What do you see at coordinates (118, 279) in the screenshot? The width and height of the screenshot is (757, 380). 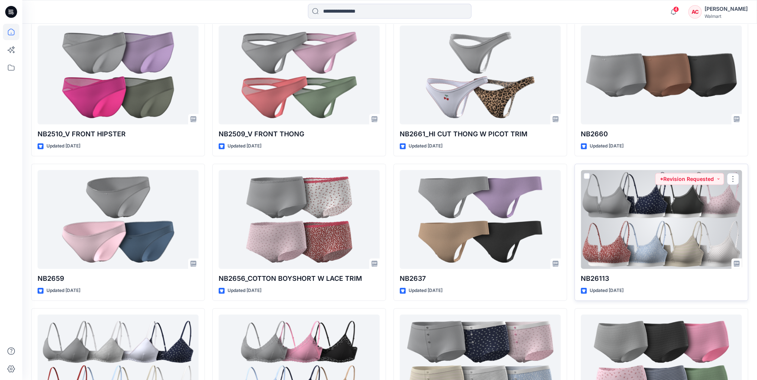 I see `p: NB2659` at bounding box center [118, 279].